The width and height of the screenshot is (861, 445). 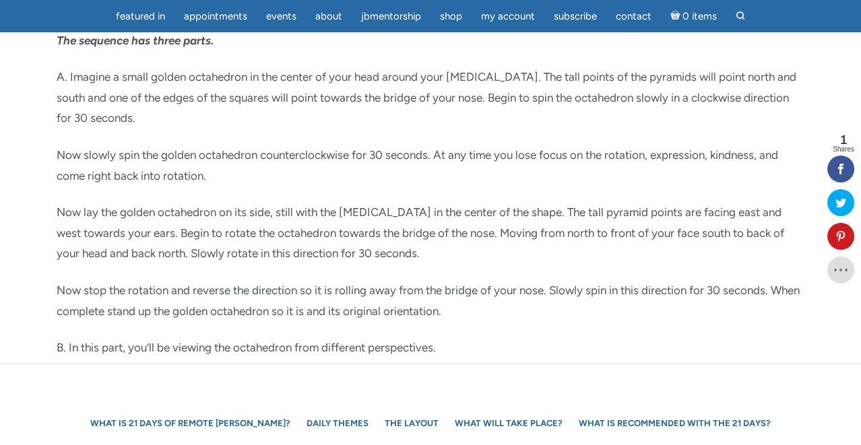 What do you see at coordinates (843, 149) in the screenshot?
I see `span: Shares` at bounding box center [843, 149].